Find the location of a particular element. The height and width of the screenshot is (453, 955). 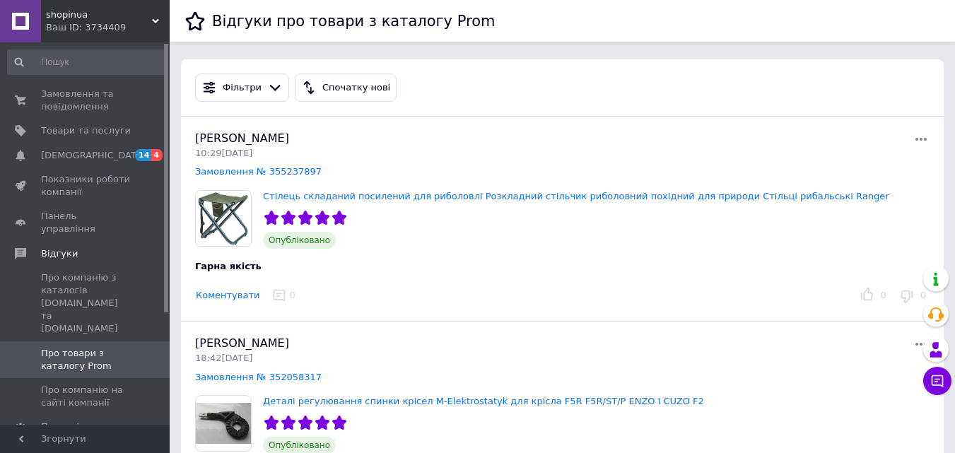

span: Замовлення та повідомлення is located at coordinates (86, 100).